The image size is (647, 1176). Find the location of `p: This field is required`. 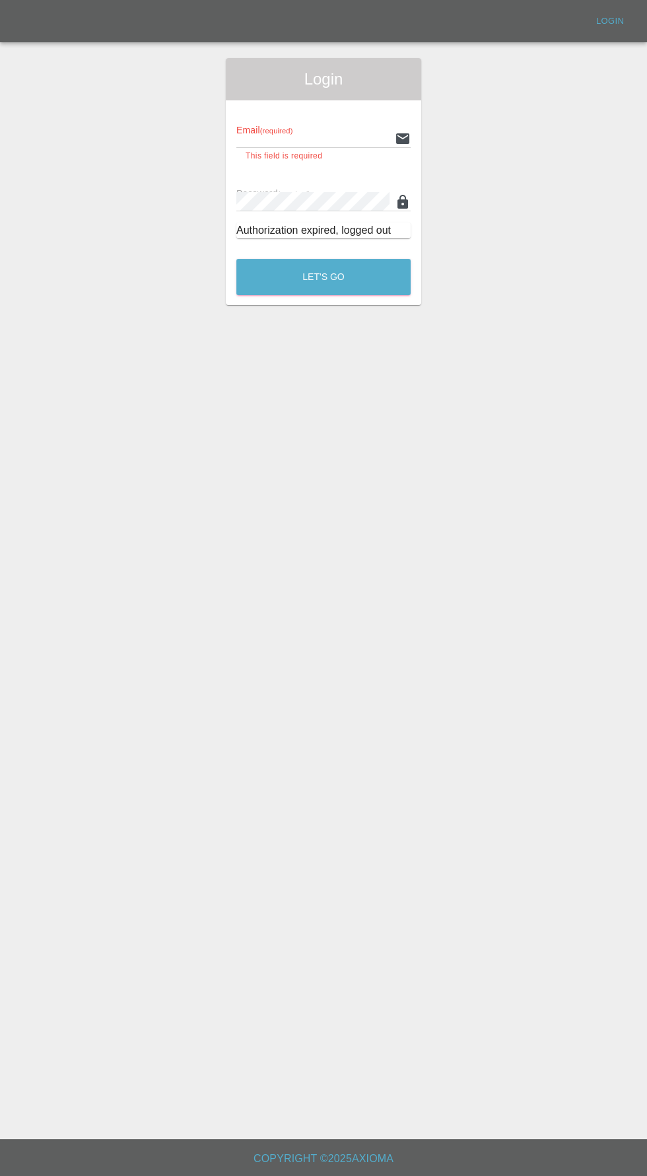

p: This field is required is located at coordinates (324, 157).